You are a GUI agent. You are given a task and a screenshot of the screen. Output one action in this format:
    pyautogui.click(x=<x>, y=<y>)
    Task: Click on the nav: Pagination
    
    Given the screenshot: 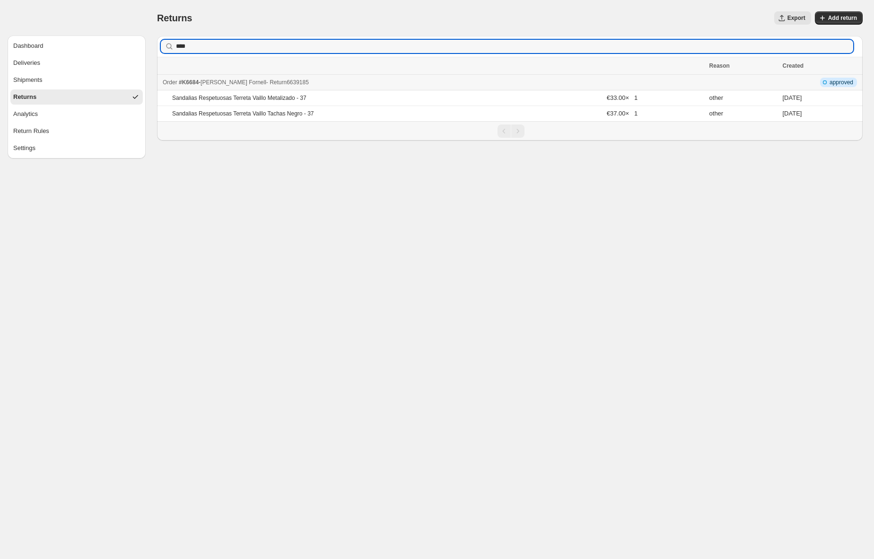 What is the action you would take?
    pyautogui.click(x=510, y=131)
    